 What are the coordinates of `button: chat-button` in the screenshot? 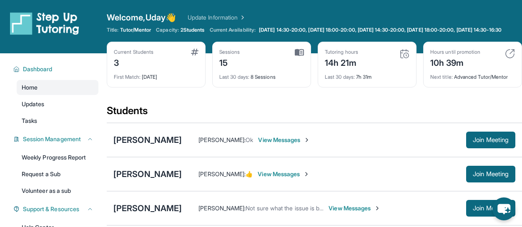 It's located at (503, 209).